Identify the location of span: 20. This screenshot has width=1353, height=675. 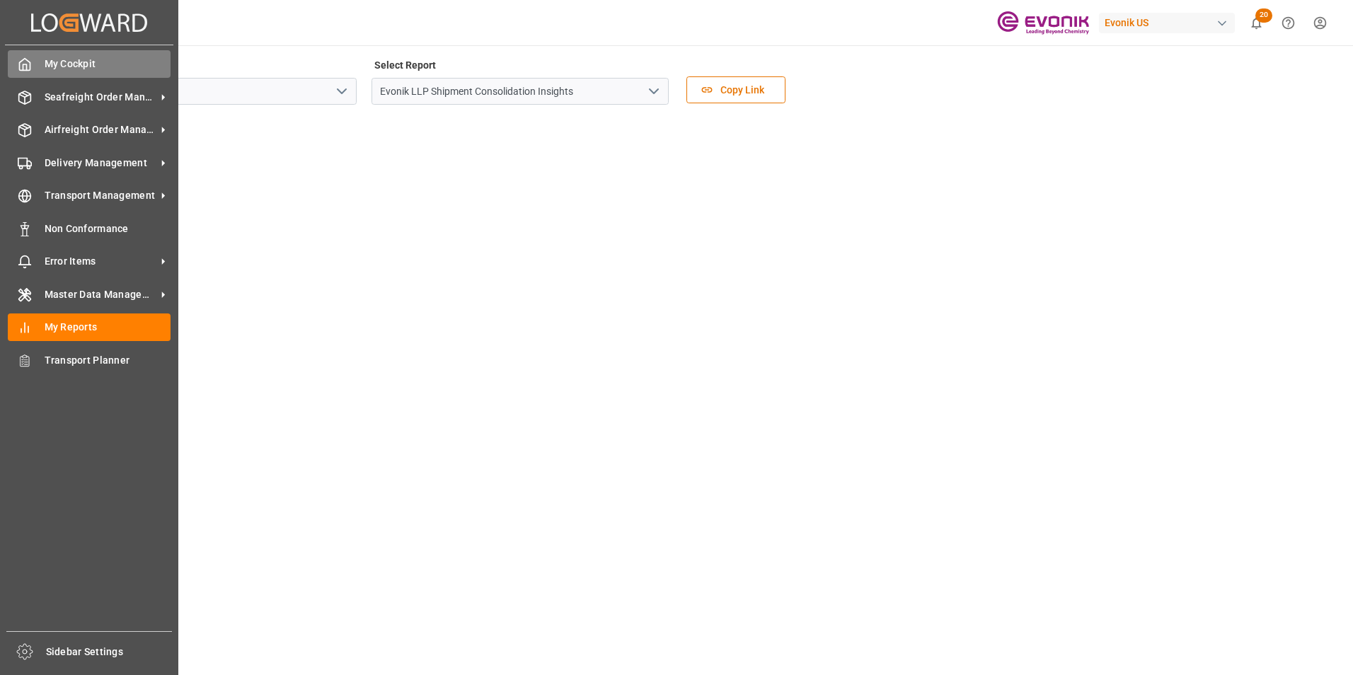
(1264, 16).